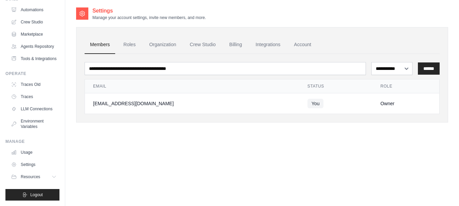 The width and height of the screenshot is (459, 206). I want to click on a: Organization, so click(162, 45).